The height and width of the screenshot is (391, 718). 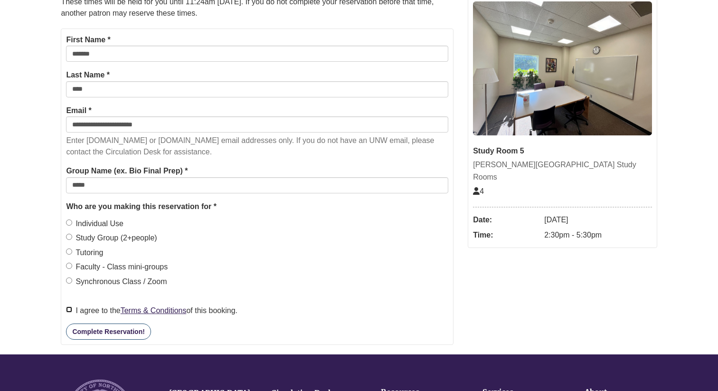 What do you see at coordinates (506, 235) in the screenshot?
I see `dt: Time:` at bounding box center [506, 235].